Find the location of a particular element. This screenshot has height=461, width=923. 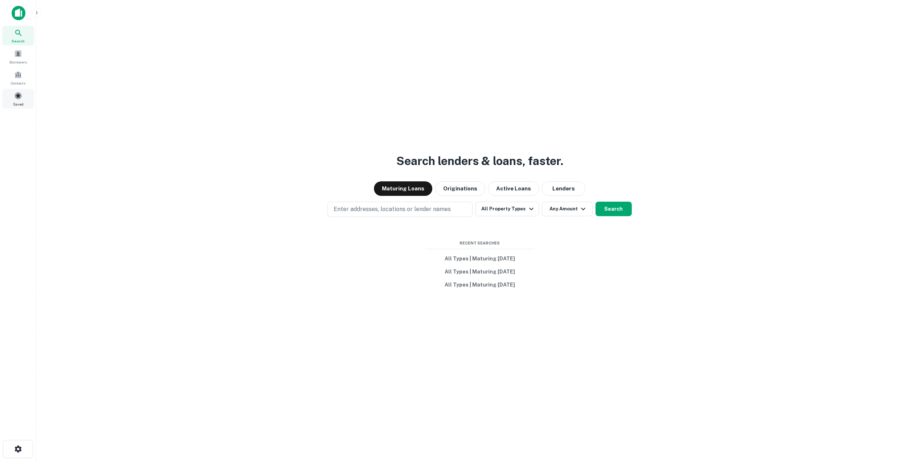

div: Contacts is located at coordinates (18, 78).